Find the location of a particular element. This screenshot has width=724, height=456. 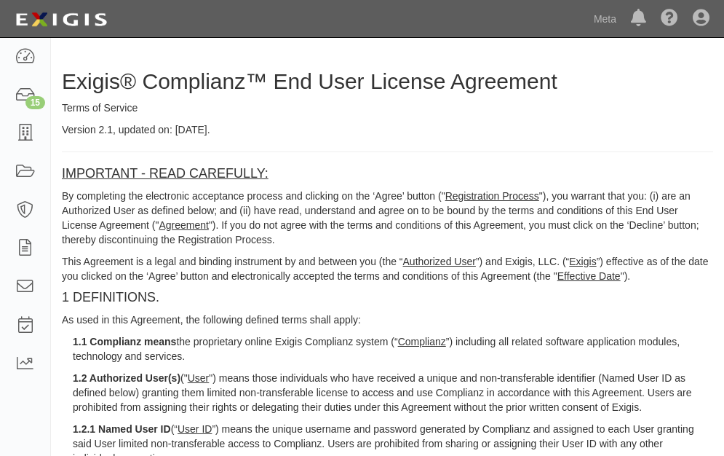

h2: Exigis® Complianz™ End User License Agreement is located at coordinates (387, 81).